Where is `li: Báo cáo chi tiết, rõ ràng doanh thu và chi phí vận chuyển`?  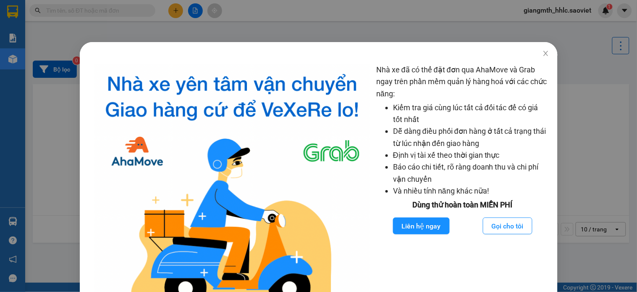
li: Báo cáo chi tiết, rõ ràng doanh thu và chi phí vận chuyển is located at coordinates (471, 173).